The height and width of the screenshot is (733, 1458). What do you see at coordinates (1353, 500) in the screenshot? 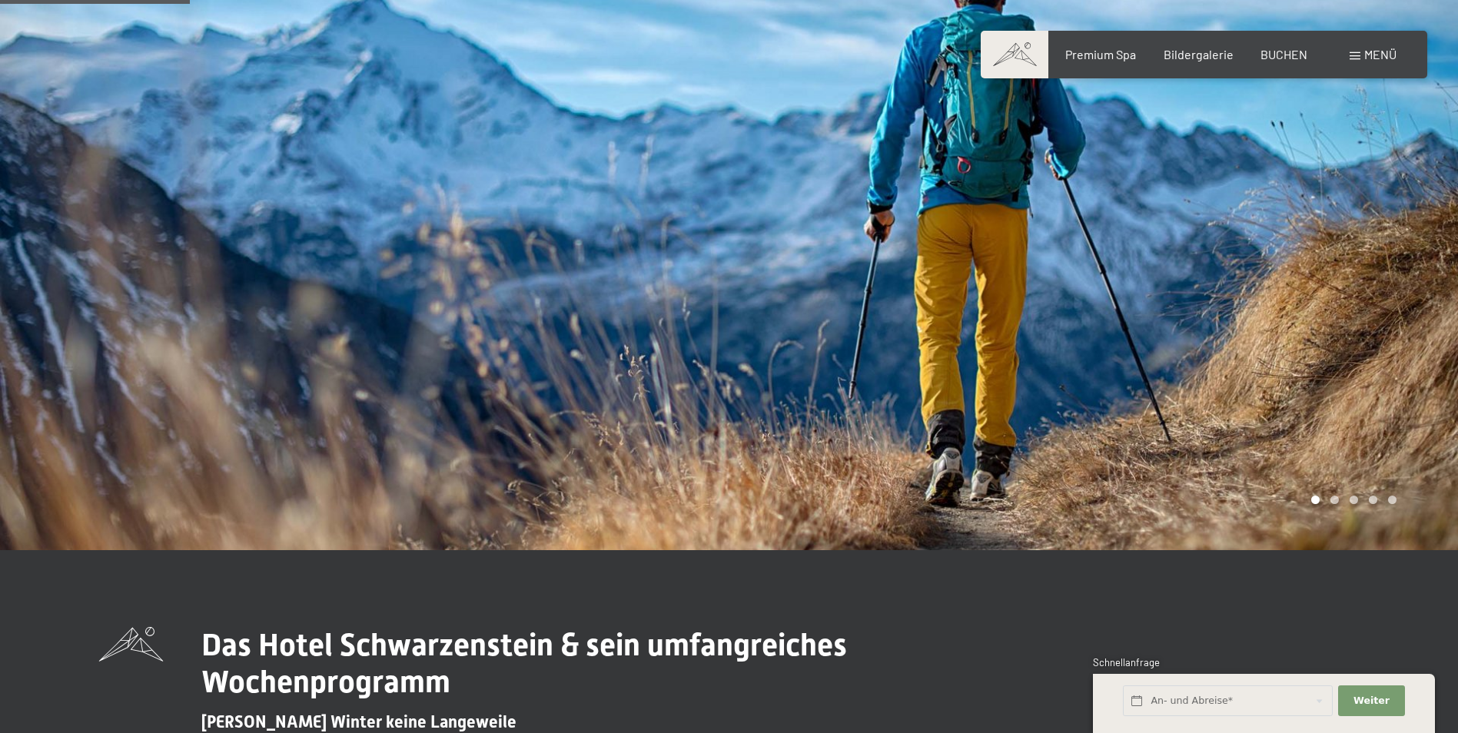
I see `div: Carousel Page 3` at bounding box center [1353, 500].